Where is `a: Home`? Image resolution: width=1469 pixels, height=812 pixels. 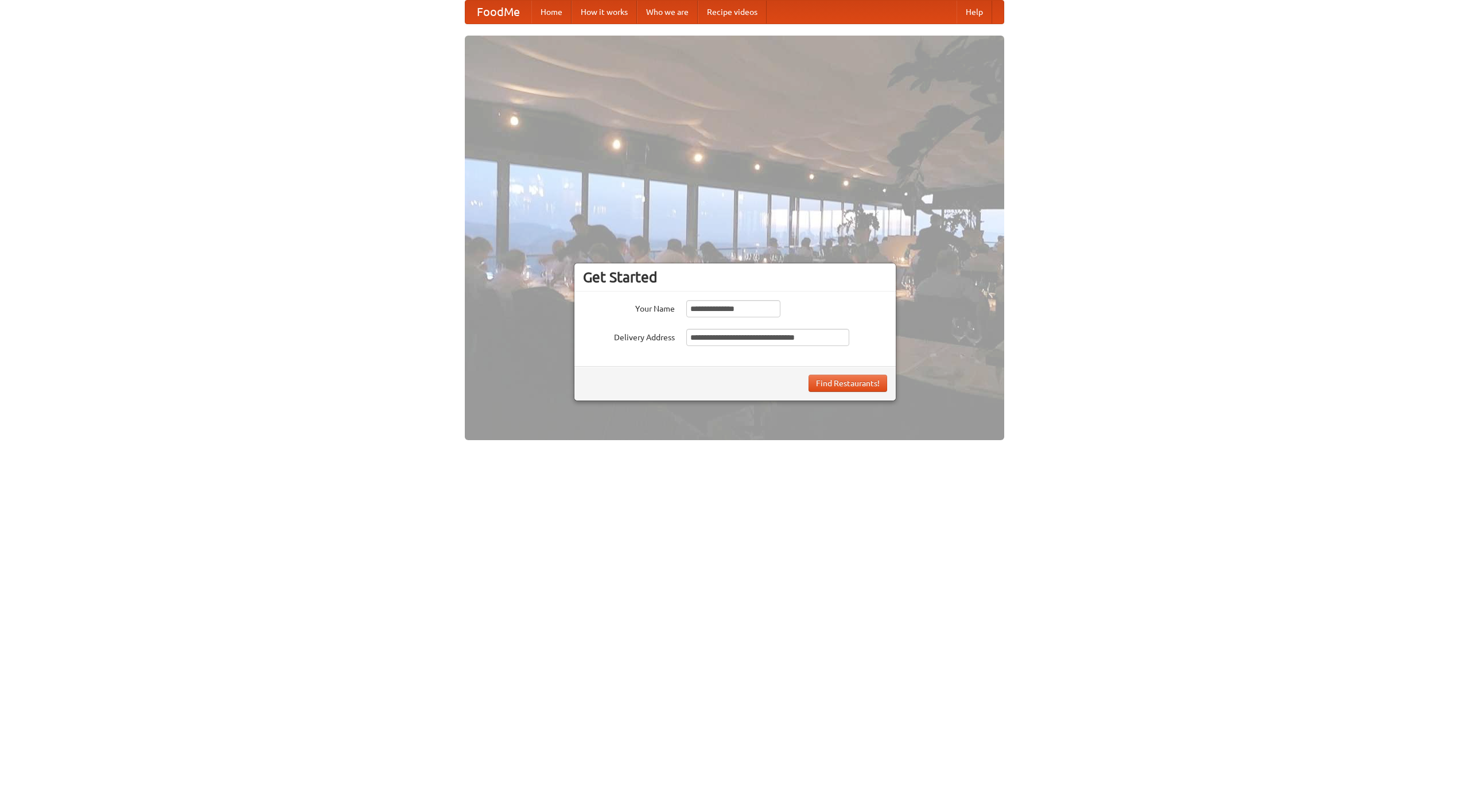 a: Home is located at coordinates (551, 12).